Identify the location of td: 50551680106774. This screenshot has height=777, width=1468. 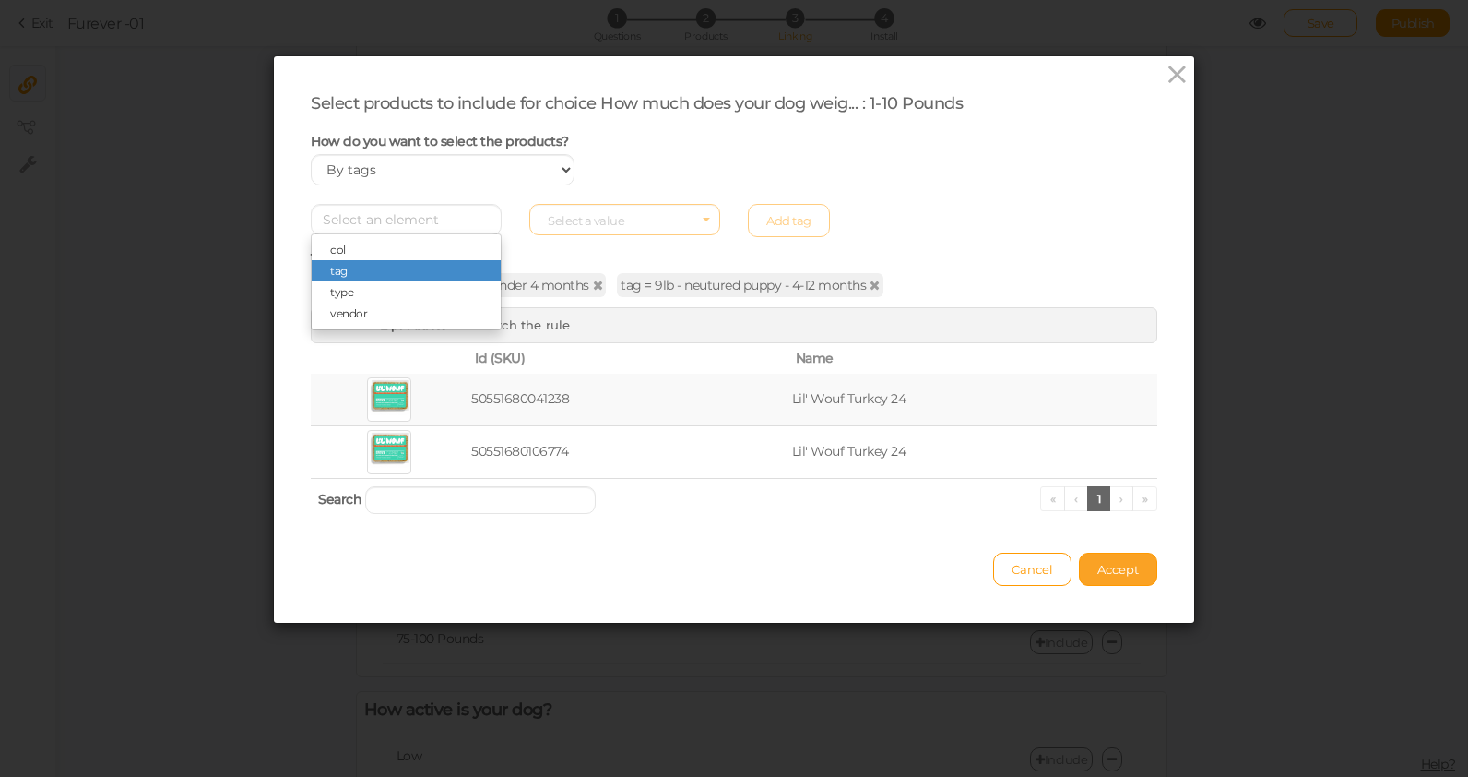
(627, 452).